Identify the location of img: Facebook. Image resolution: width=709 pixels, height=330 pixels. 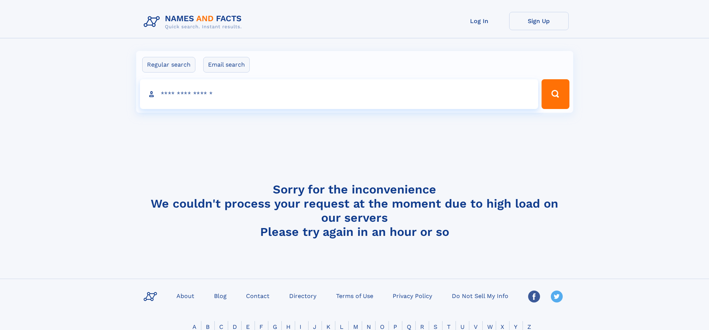
(534, 297).